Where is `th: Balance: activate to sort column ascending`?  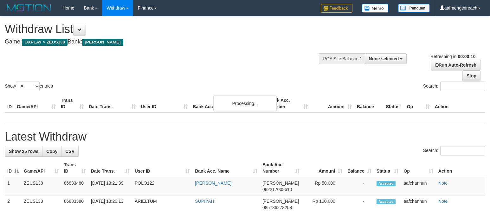 th: Balance: activate to sort column ascending is located at coordinates (360, 168).